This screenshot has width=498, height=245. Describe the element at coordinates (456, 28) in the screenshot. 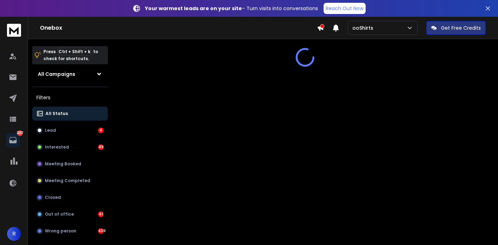

I see `button: Get Free Credits` at that location.